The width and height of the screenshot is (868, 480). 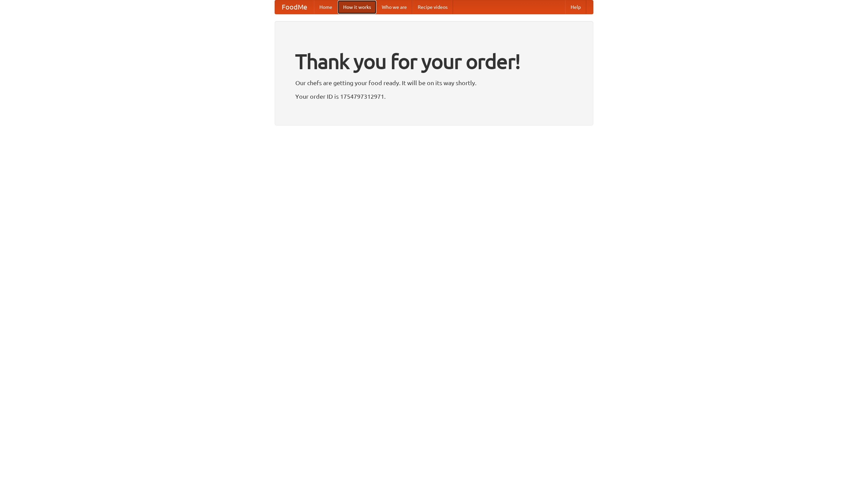 What do you see at coordinates (294, 7) in the screenshot?
I see `a: FoodMe` at bounding box center [294, 7].